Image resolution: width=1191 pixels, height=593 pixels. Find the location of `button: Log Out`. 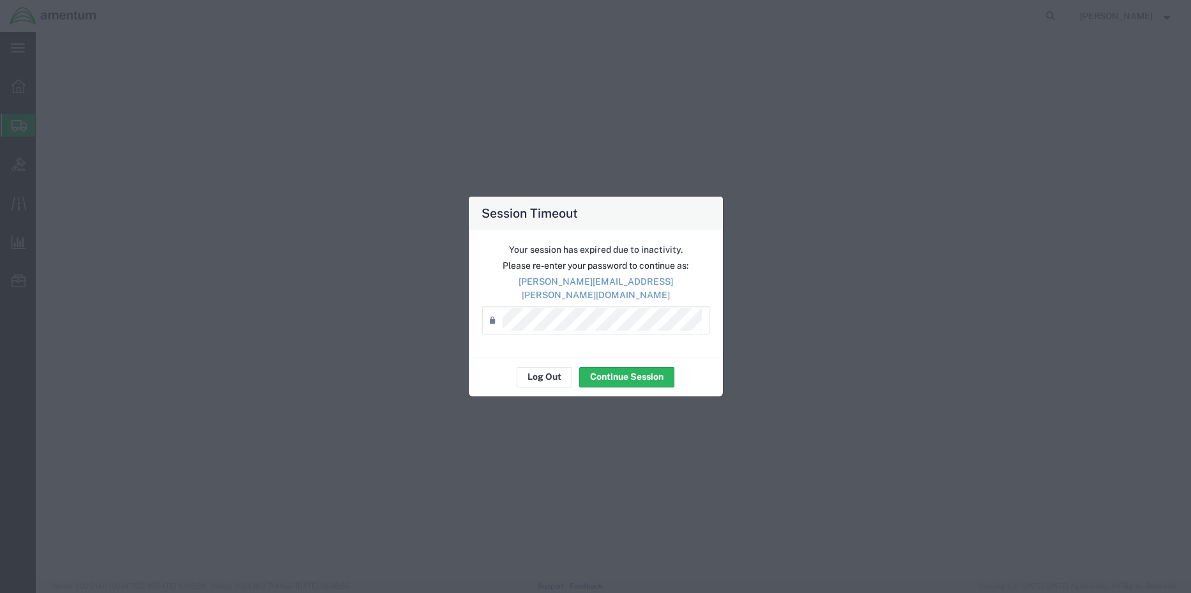

button: Log Out is located at coordinates (544, 377).